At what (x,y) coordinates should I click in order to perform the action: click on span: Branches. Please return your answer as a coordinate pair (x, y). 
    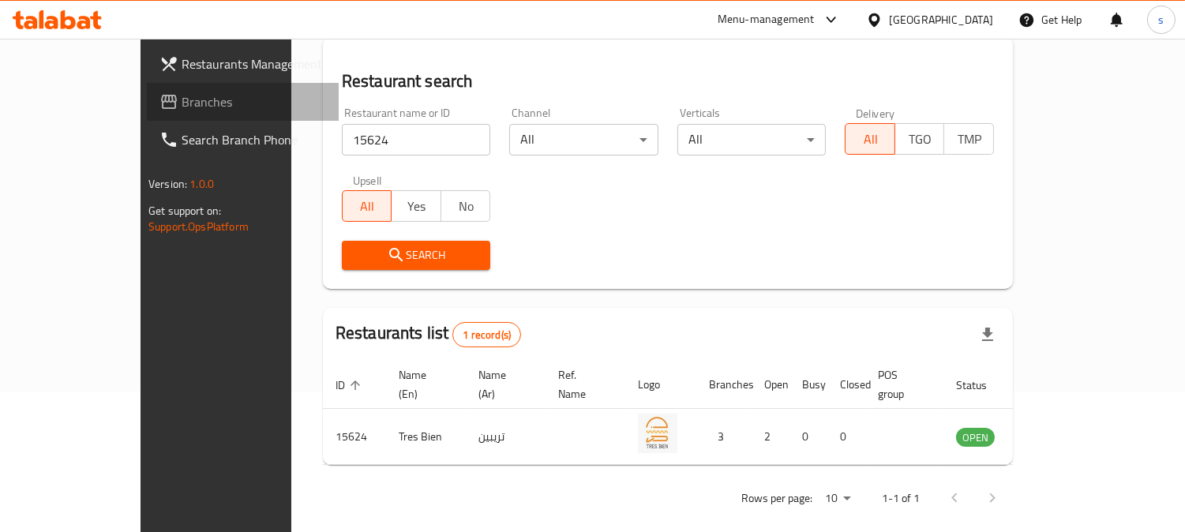
    Looking at the image, I should click on (253, 102).